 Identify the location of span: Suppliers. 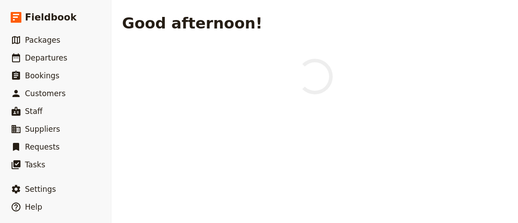
(42, 129).